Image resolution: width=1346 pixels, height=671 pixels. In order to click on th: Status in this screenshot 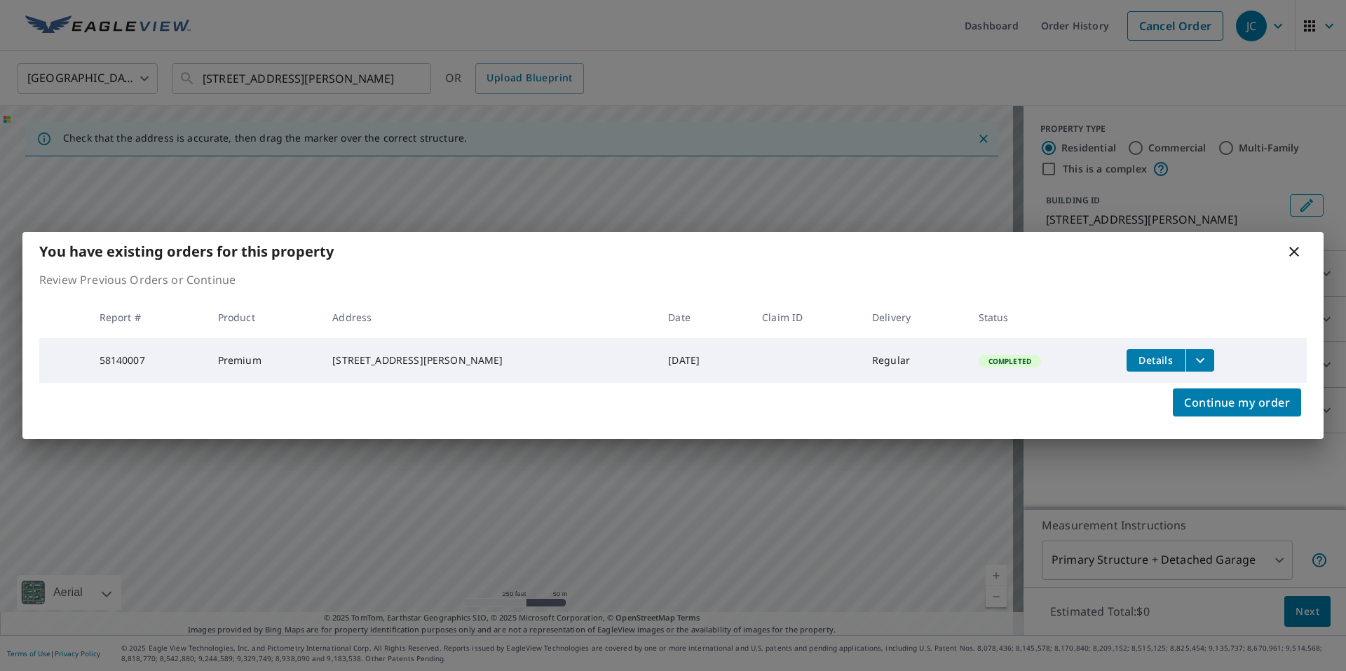, I will do `click(1041, 317)`.